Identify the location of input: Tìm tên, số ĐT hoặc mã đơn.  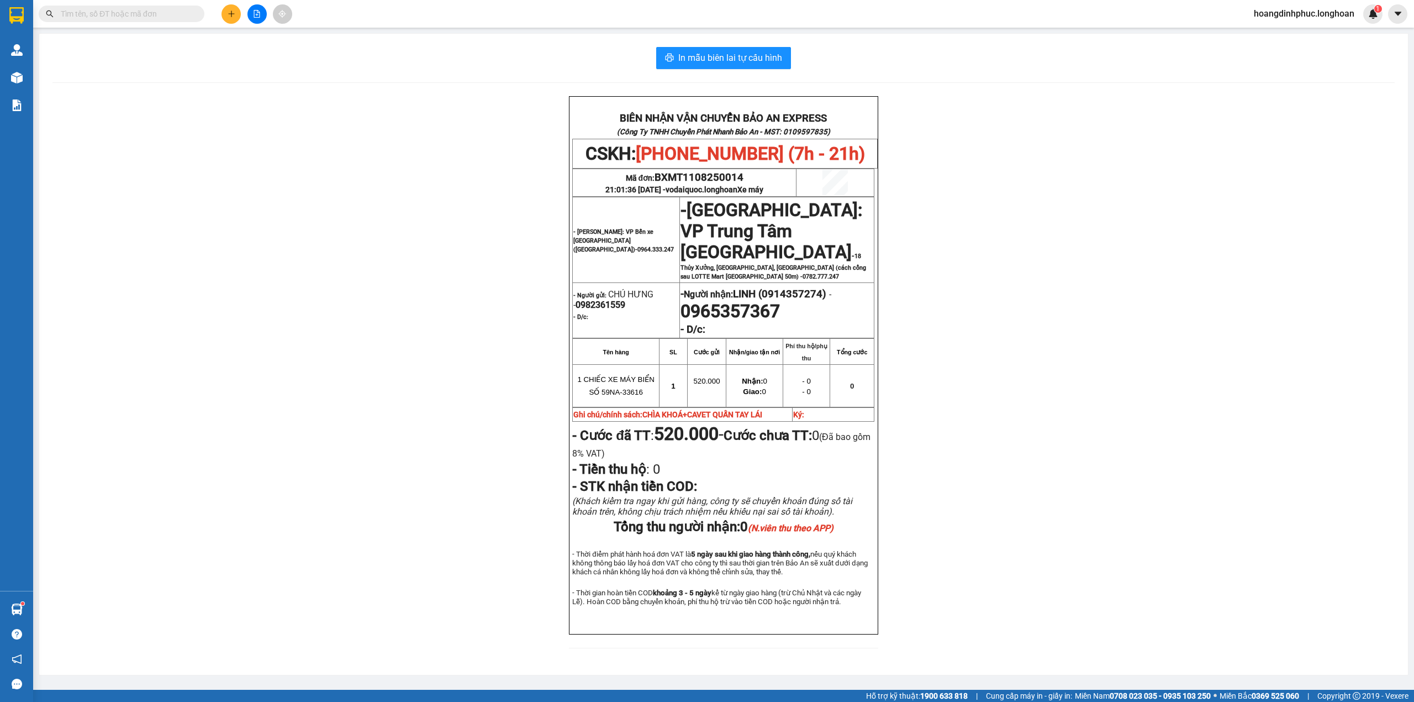
(126, 14).